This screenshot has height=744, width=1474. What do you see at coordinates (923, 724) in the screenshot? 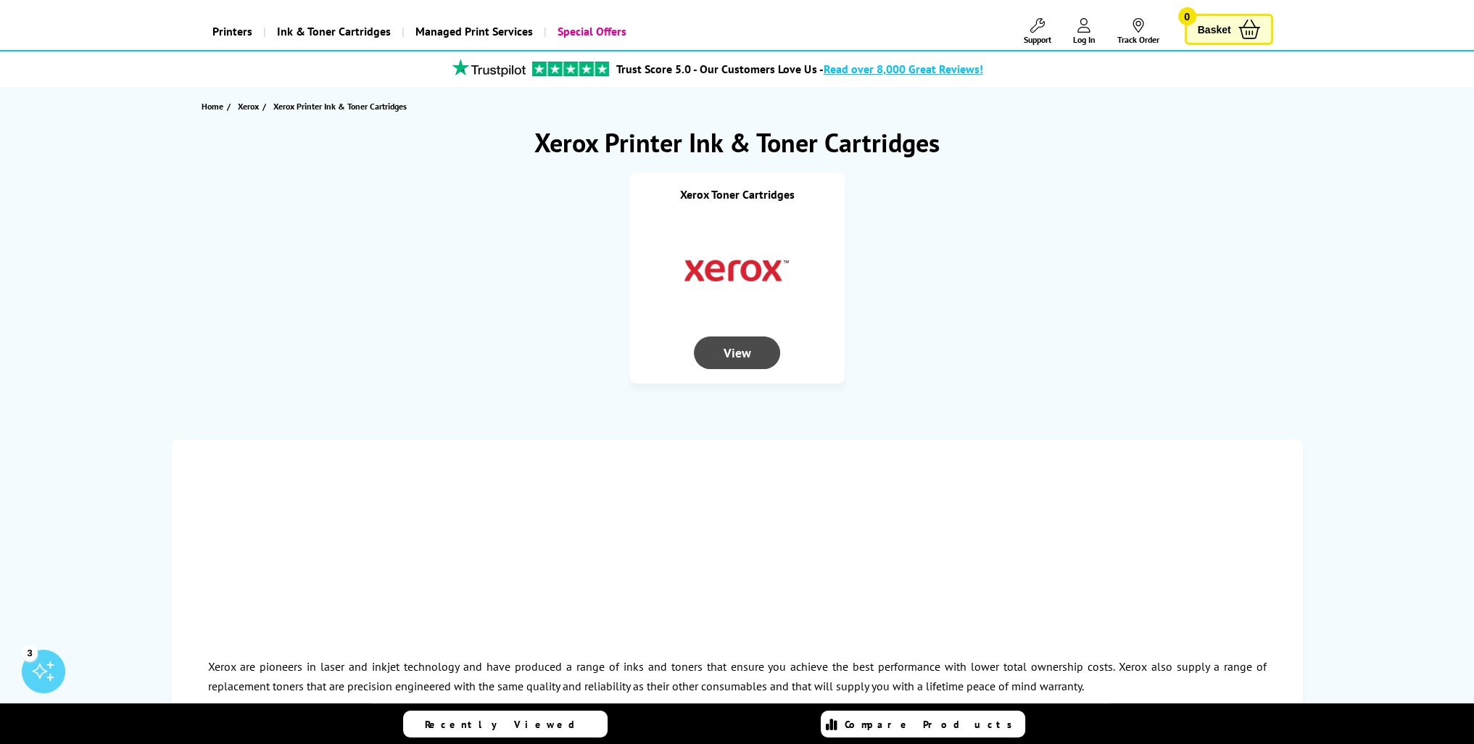
I see `a: Compare Products` at bounding box center [923, 724].